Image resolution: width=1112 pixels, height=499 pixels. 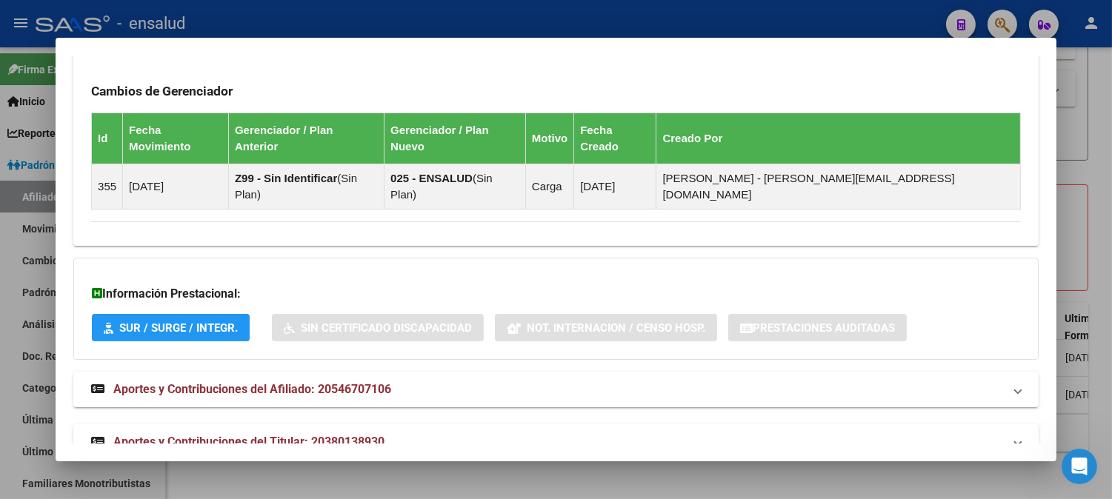 I want to click on th: Motivo, so click(x=549, y=138).